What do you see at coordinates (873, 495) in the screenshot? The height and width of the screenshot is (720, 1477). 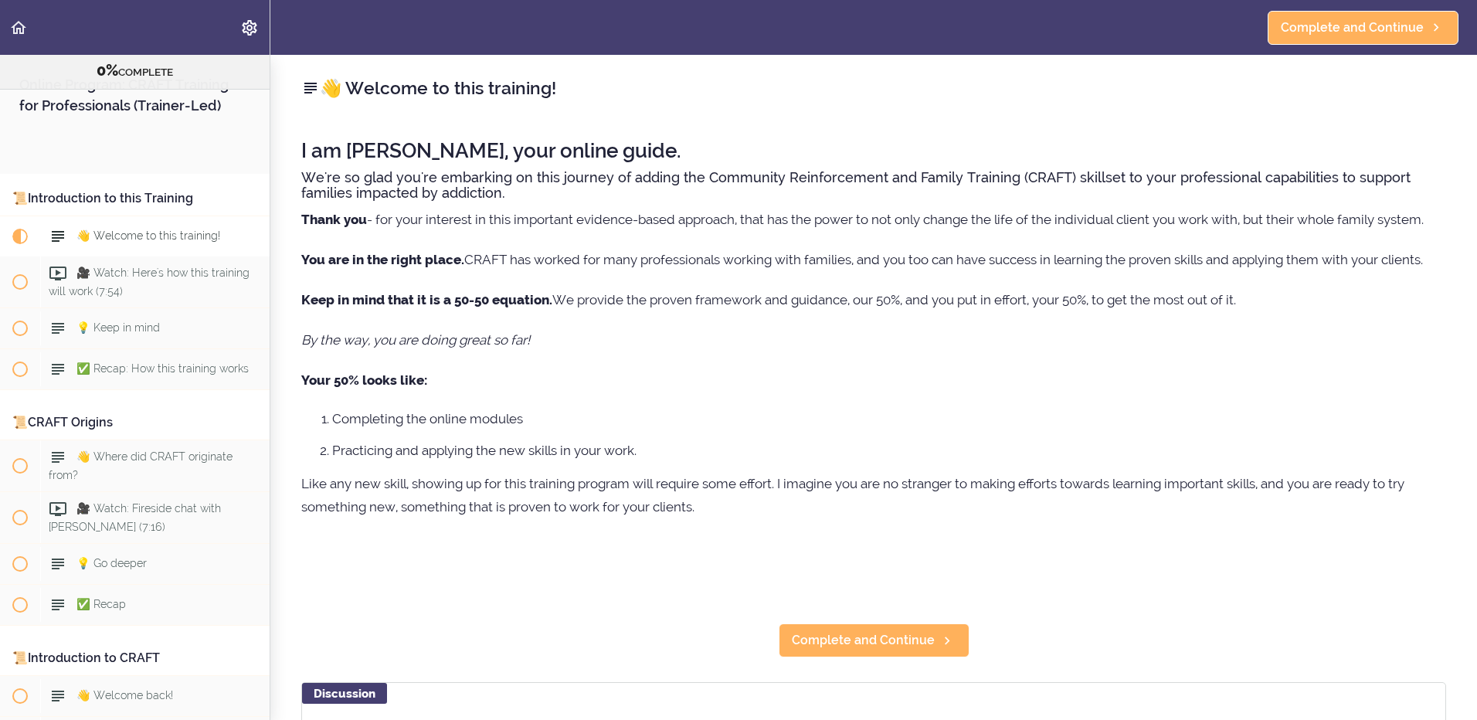 I see `p: Like any new skill, showing up for this training program will require some effort. I imagine you ...` at bounding box center [873, 495].